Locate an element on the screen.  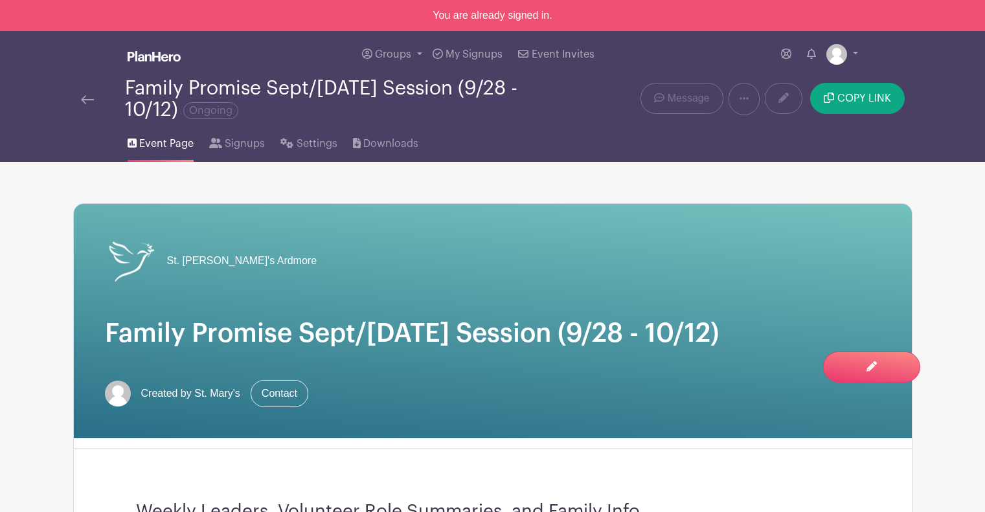
a: Signups is located at coordinates (237, 141).